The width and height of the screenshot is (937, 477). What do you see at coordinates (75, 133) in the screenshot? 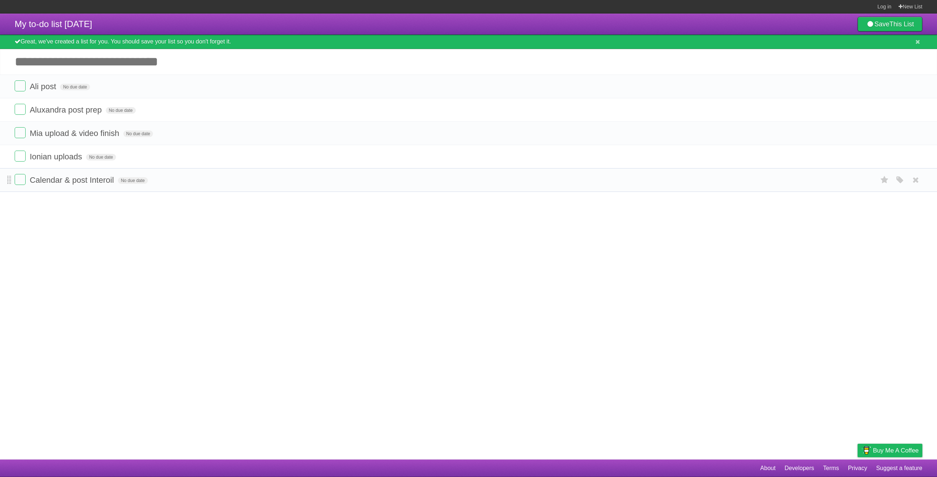
I see `span: Mia upload & video finish` at bounding box center [75, 133].